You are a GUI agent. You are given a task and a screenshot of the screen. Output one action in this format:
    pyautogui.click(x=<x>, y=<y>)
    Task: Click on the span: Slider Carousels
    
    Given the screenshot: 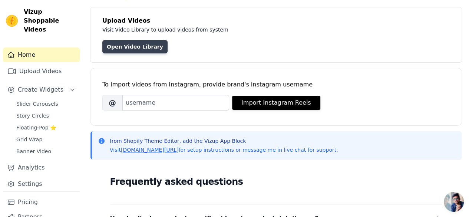 What is the action you would take?
    pyautogui.click(x=37, y=104)
    